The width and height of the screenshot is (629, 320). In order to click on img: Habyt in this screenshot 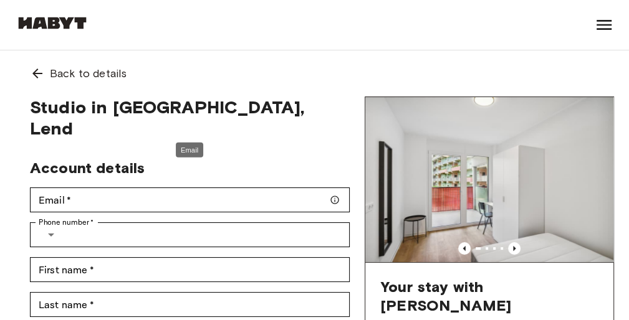, I will do `click(52, 23)`.